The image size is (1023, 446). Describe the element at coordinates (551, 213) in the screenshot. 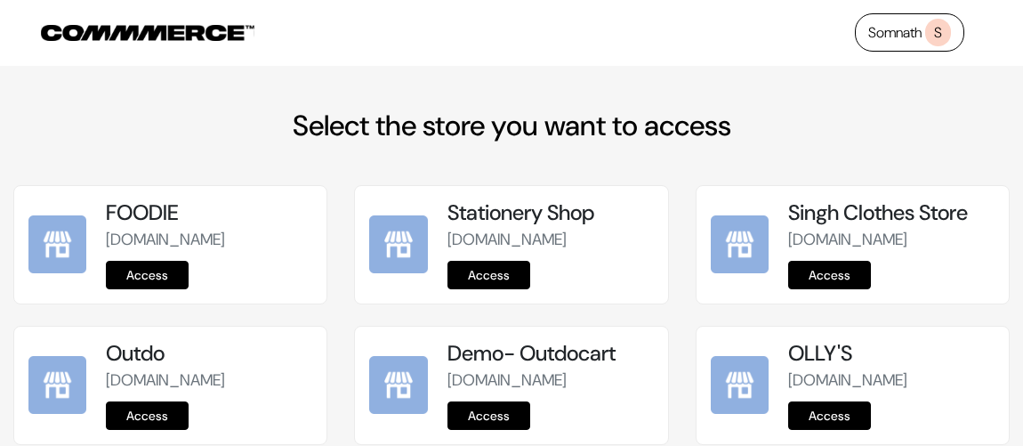

I see `h5: Stationery Shop` at that location.